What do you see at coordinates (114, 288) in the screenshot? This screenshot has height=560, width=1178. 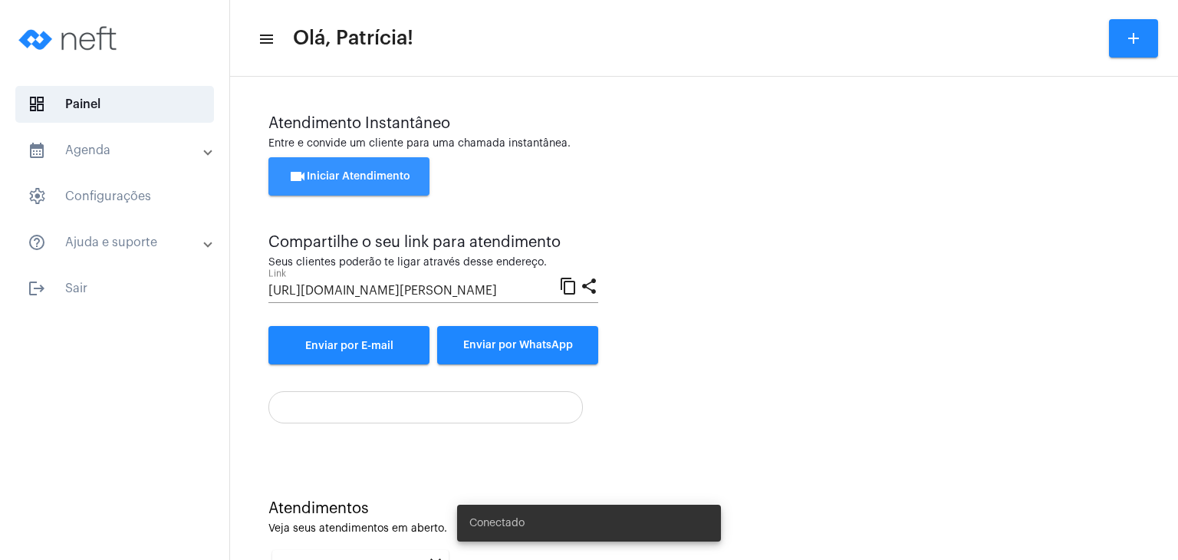 I see `span: Sair` at bounding box center [114, 288].